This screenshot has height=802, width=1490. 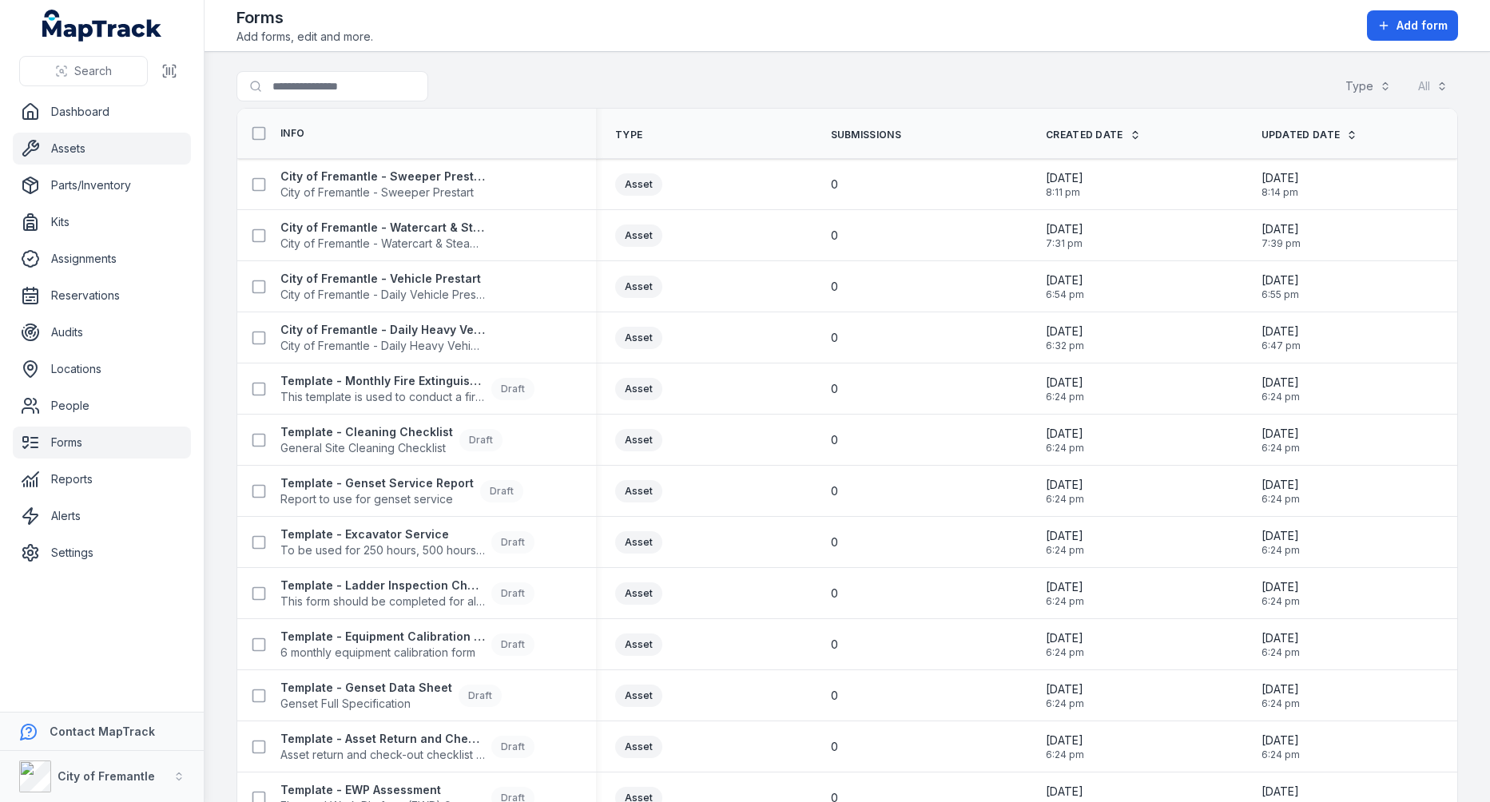 I want to click on span: Created Date, so click(x=1084, y=135).